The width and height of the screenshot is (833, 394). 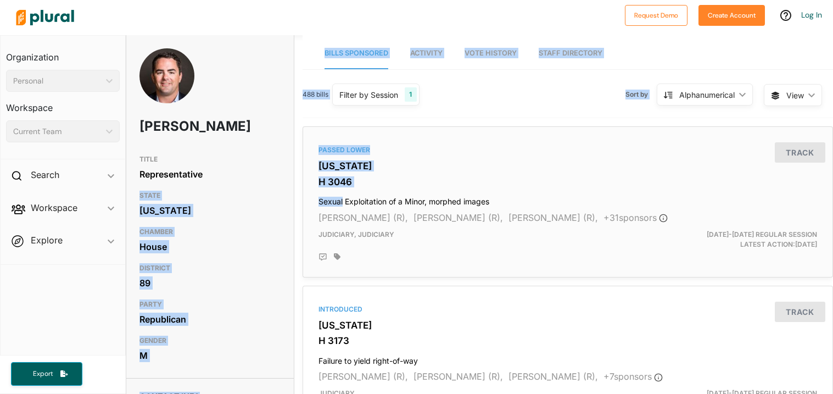 What do you see at coordinates (426, 53) in the screenshot?
I see `a: Activity` at bounding box center [426, 53].